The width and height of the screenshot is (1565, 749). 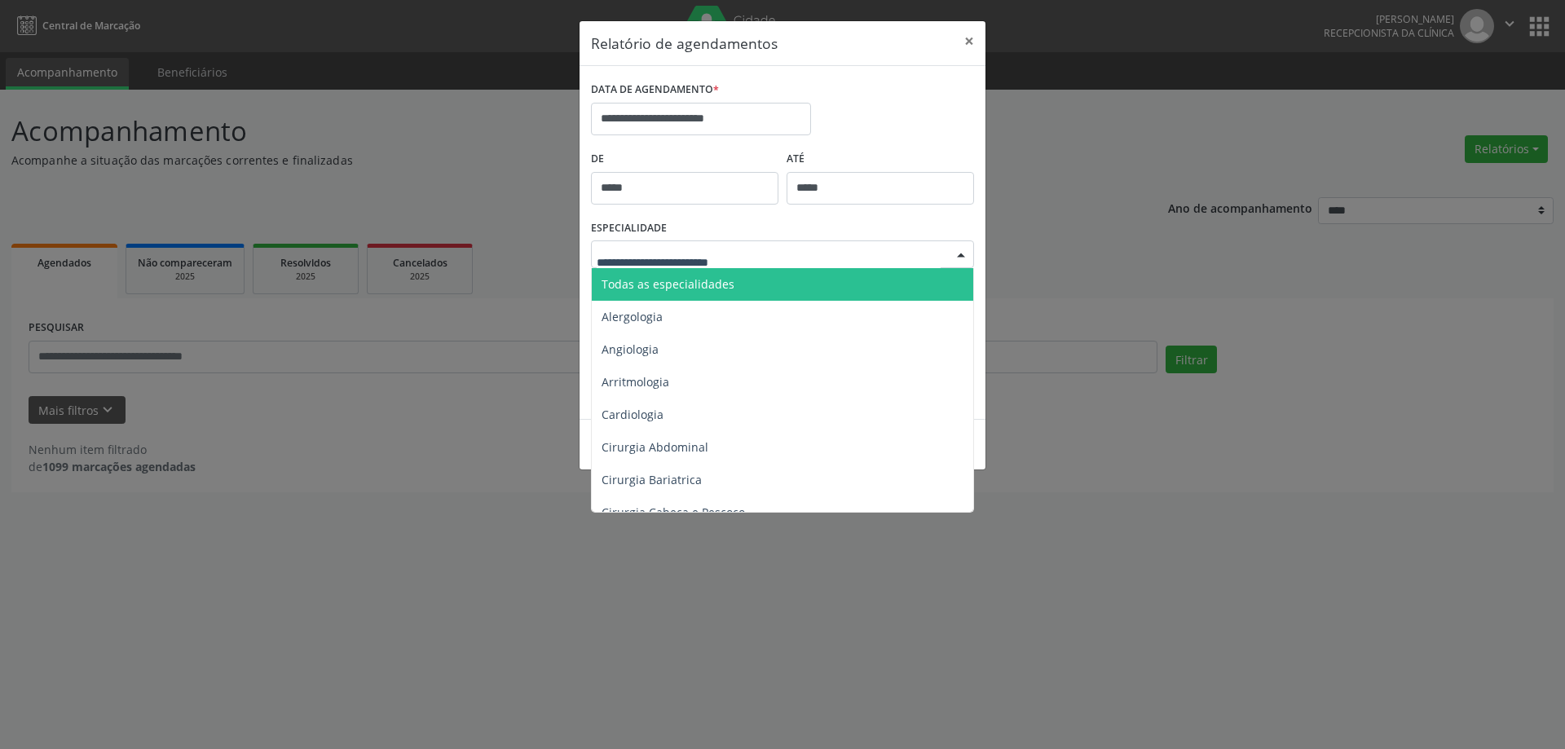 What do you see at coordinates (655, 447) in the screenshot?
I see `span: Cirurgia Abdominal` at bounding box center [655, 447].